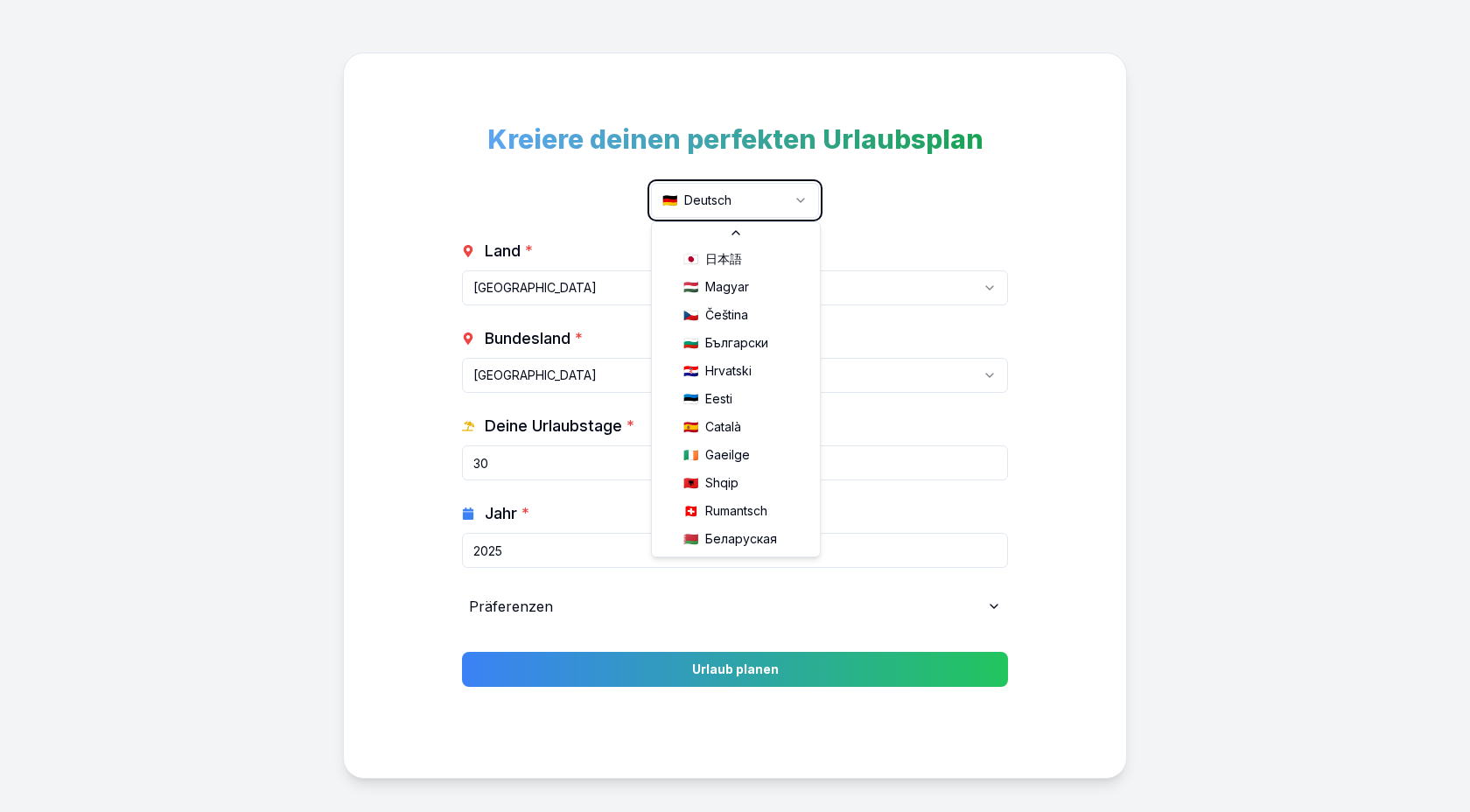 The image size is (1470, 812). Describe the element at coordinates (735, 510) in the screenshot. I see `span: Rumantsch` at that location.